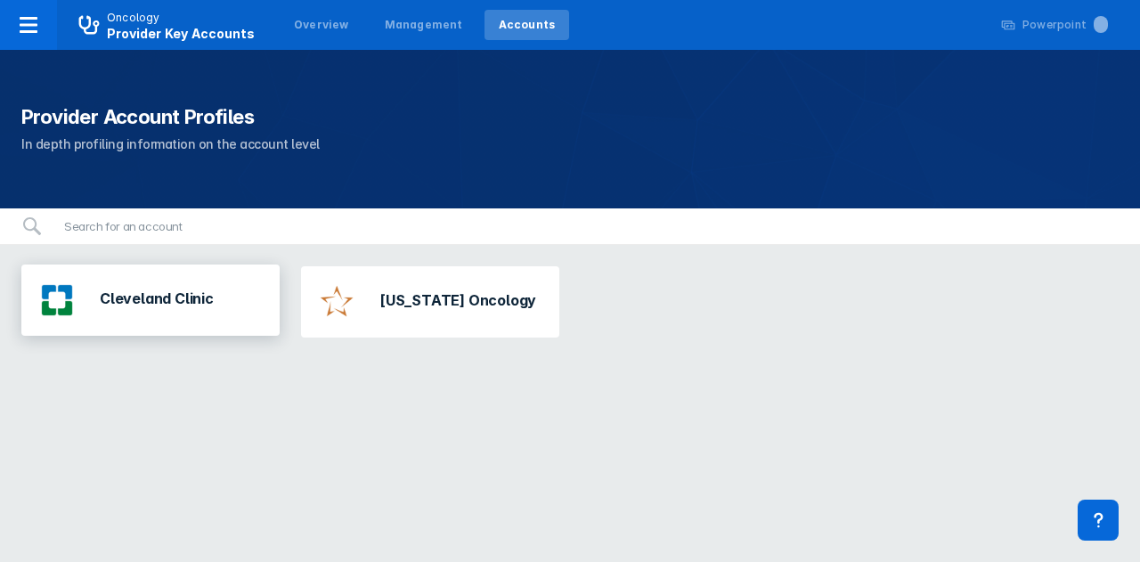 This screenshot has width=1140, height=562. What do you see at coordinates (321, 25) in the screenshot?
I see `div: Overview` at bounding box center [321, 25].